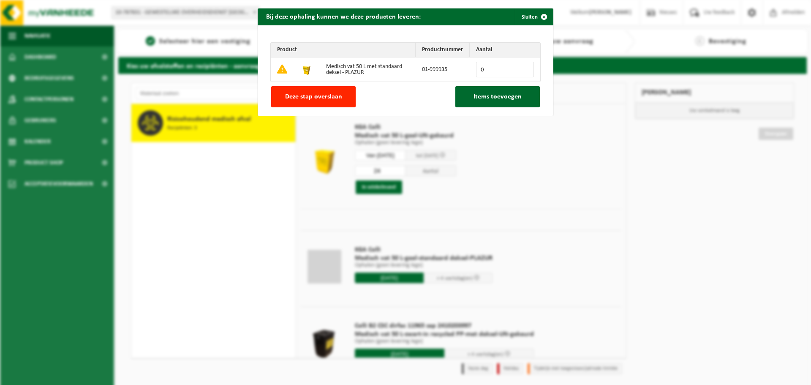 This screenshot has width=811, height=385. Describe the element at coordinates (505, 50) in the screenshot. I see `th: Aantal` at that location.